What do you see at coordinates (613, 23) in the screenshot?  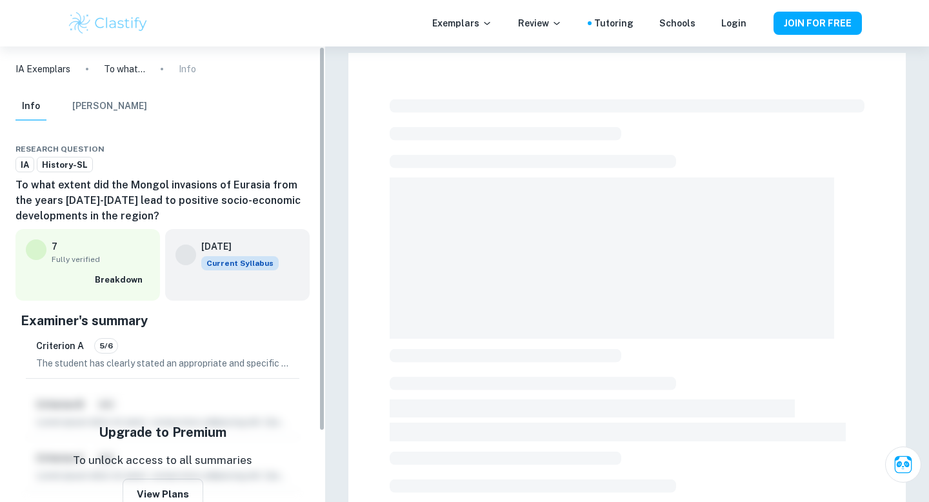 I see `a: Tutoring` at bounding box center [613, 23].